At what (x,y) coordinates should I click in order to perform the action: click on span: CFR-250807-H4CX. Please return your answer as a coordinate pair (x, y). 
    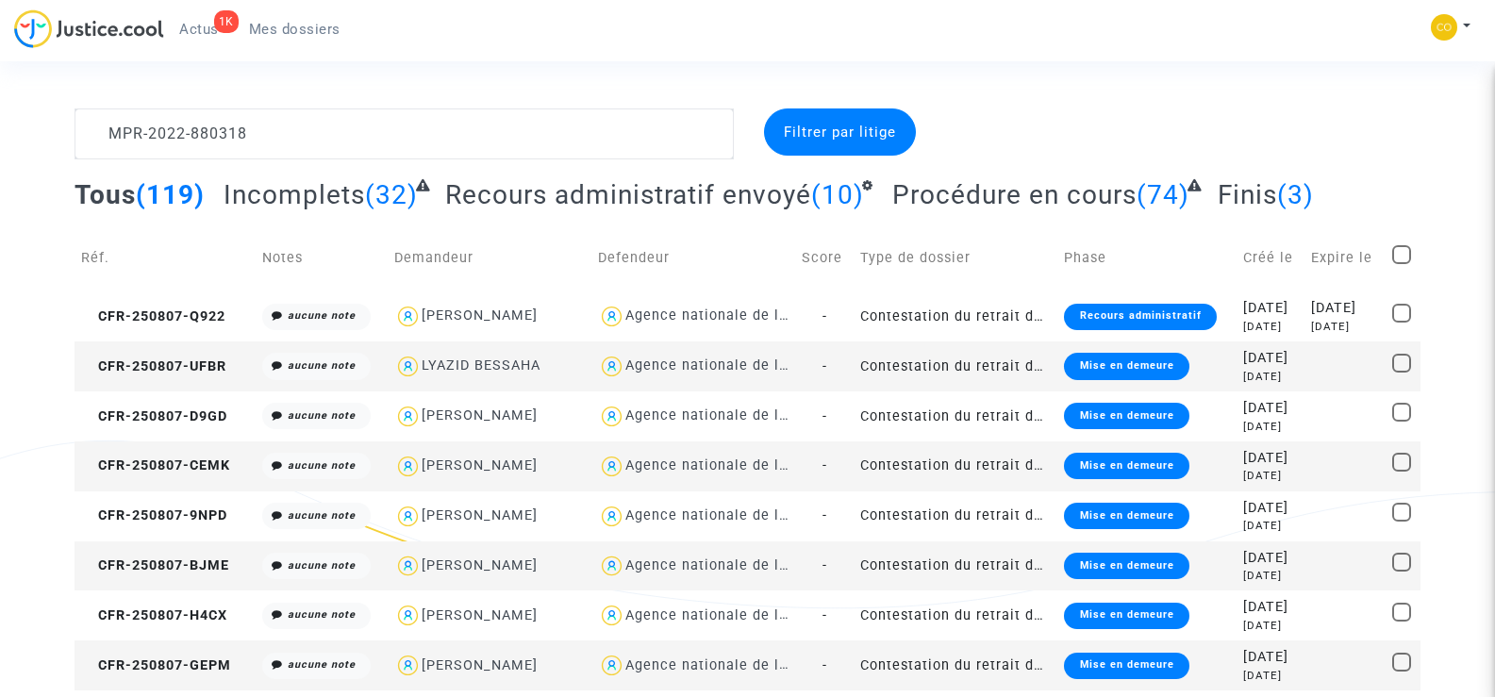
    Looking at the image, I should click on (154, 615).